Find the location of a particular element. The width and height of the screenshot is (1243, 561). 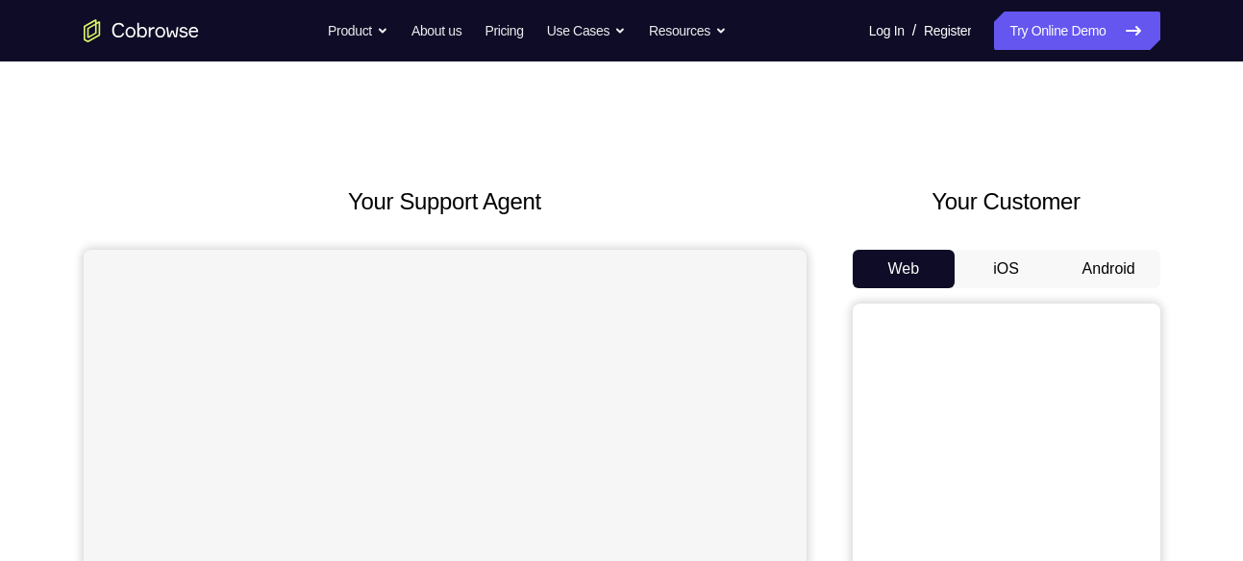

button: Web is located at coordinates (903, 269).